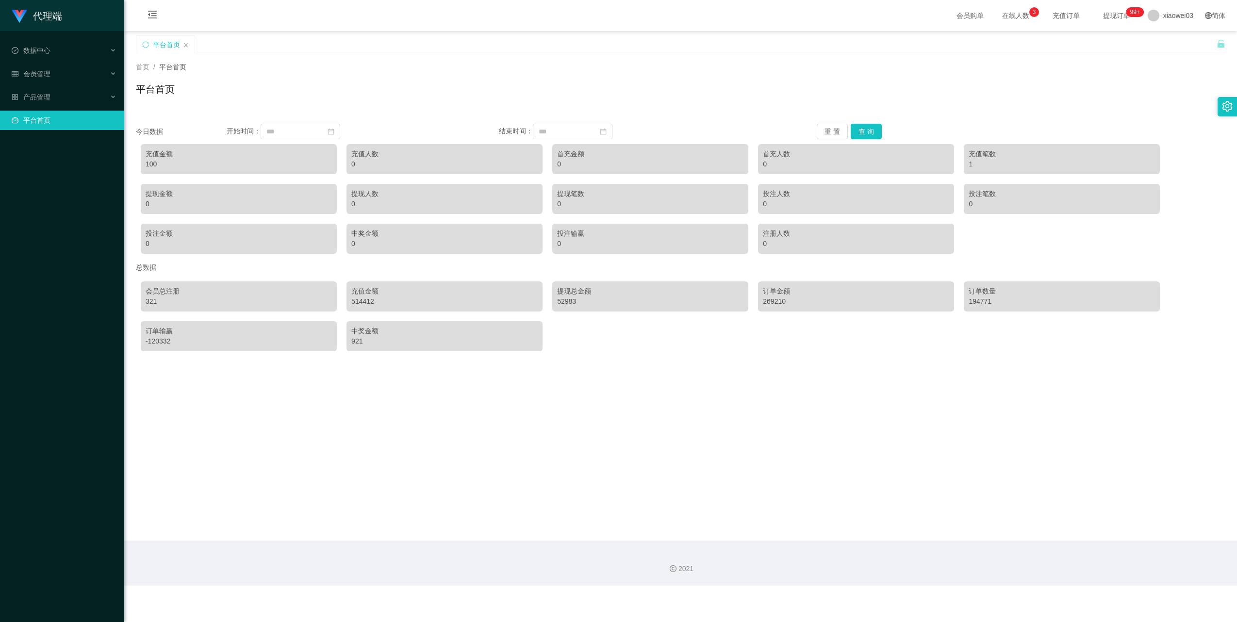 The image size is (1237, 622). I want to click on a: 图标: dashboard平台首页, so click(64, 120).